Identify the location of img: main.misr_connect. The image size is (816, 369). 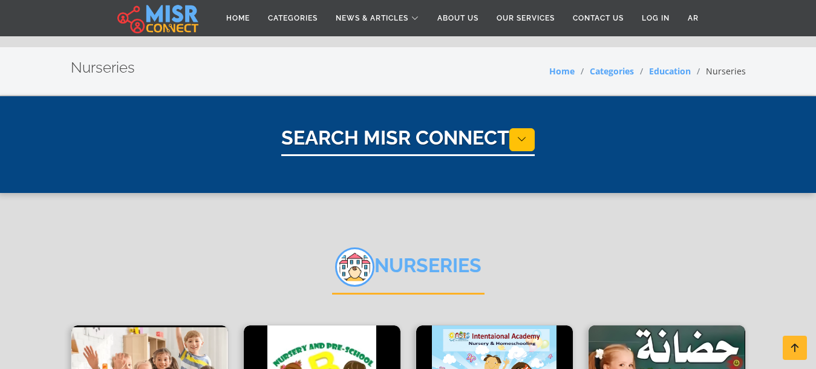
(158, 18).